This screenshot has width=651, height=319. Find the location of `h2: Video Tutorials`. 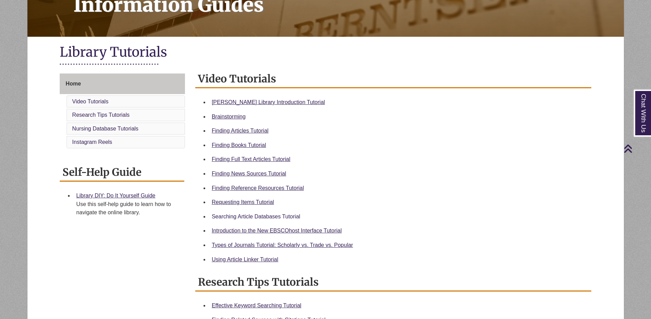

h2: Video Tutorials is located at coordinates (393, 79).